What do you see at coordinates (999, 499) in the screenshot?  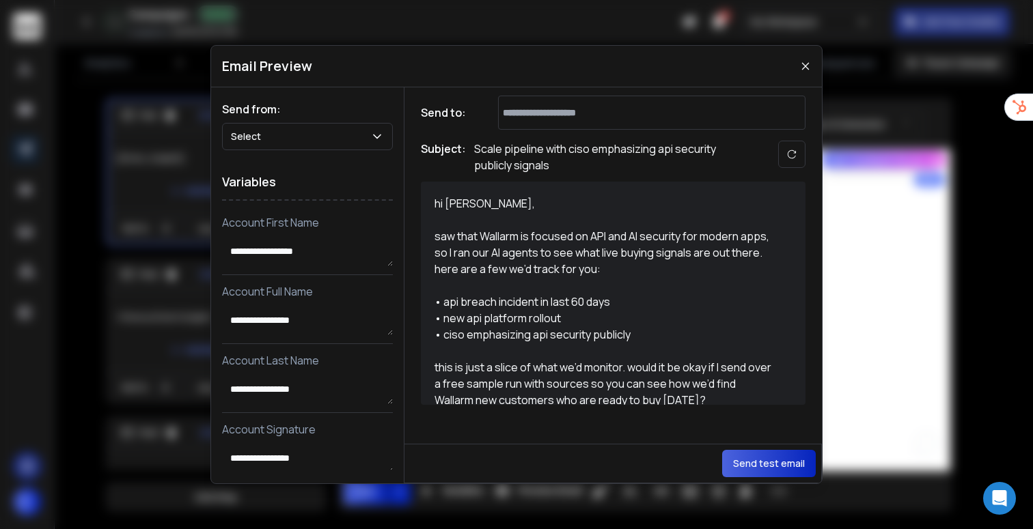 I see `div: Open Intercom Messenger` at bounding box center [999, 499].